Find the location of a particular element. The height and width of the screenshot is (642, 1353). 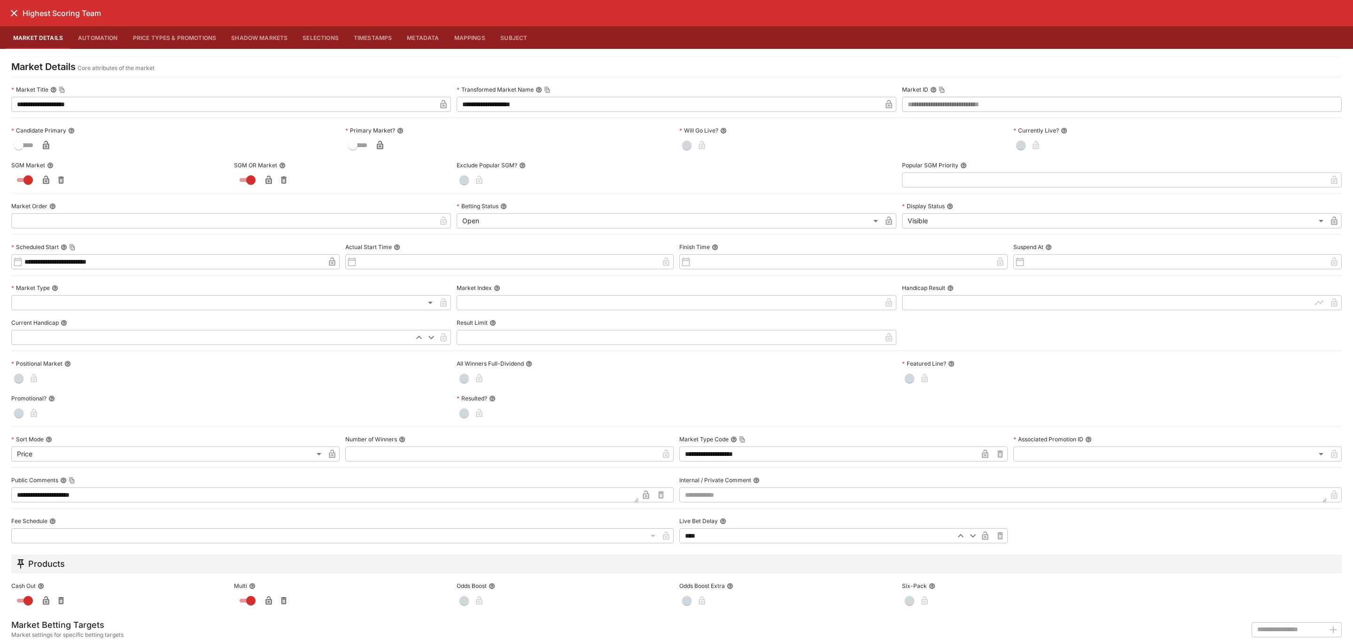

p: Cash Out is located at coordinates (23, 586).